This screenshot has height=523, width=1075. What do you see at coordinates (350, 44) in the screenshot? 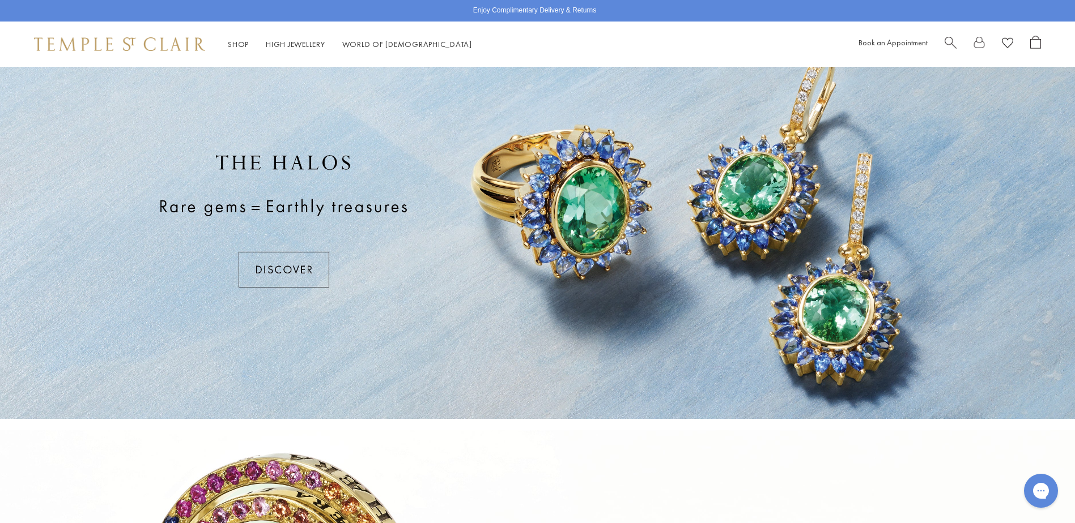
I see `nav: Main navigation` at bounding box center [350, 44].